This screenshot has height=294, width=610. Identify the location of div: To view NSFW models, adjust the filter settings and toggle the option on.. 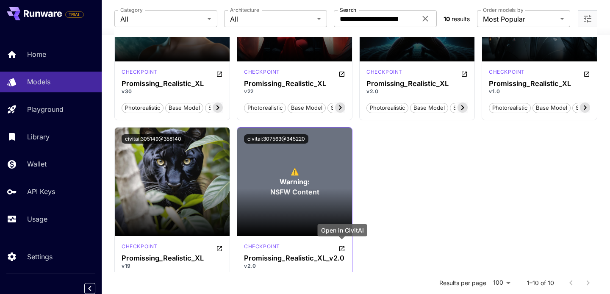
(295, 182).